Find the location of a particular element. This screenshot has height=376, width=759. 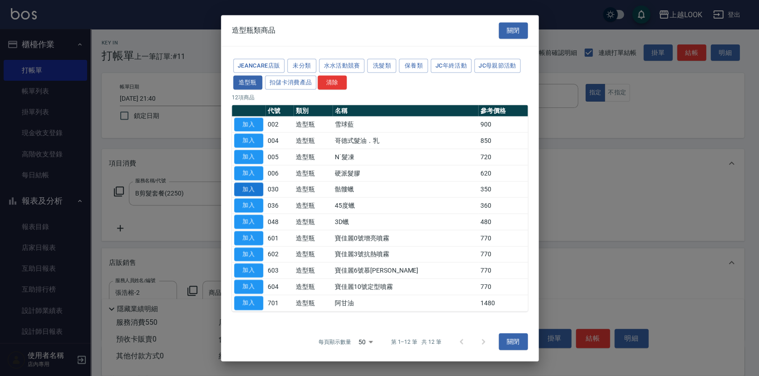

td: 寶佳麗3號抗熱噴霧 is located at coordinates (405, 254).